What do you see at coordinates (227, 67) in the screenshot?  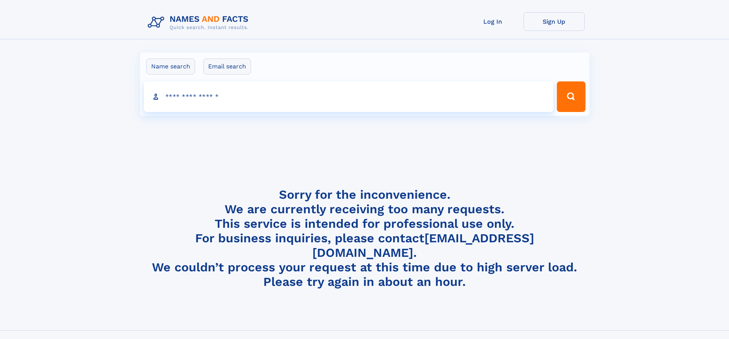 I see `label: Email search` at bounding box center [227, 67].